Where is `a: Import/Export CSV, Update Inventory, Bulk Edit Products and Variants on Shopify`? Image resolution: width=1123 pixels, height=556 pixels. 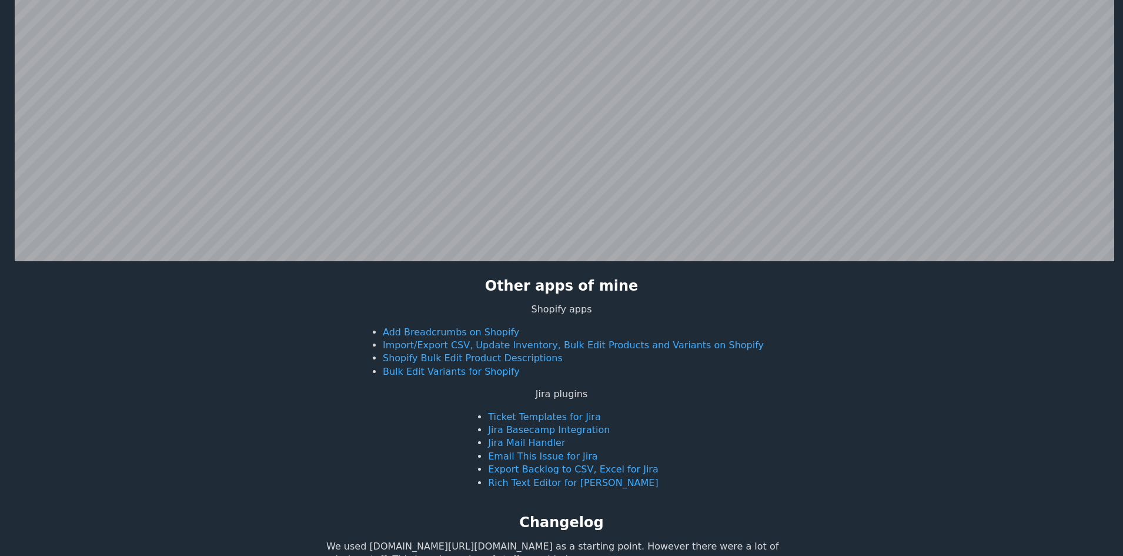
a: Import/Export CSV, Update Inventory, Bulk Edit Products and Variants on Shopify is located at coordinates (573, 345).